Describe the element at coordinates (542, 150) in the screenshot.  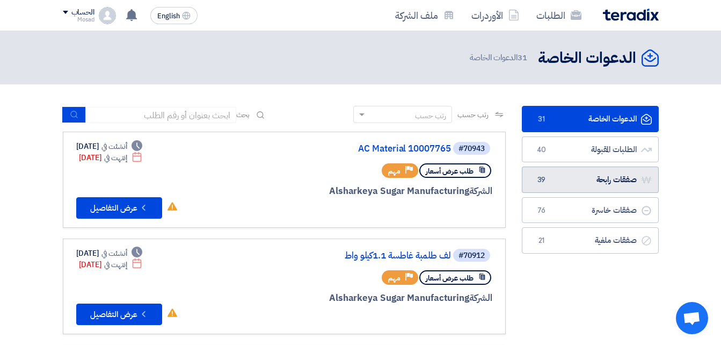
I see `span: 40` at that location.